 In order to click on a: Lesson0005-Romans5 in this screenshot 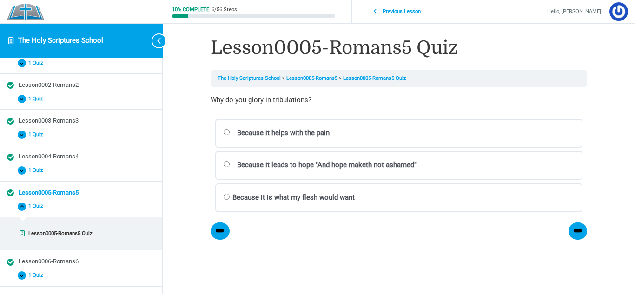, I will do `click(312, 78)`.